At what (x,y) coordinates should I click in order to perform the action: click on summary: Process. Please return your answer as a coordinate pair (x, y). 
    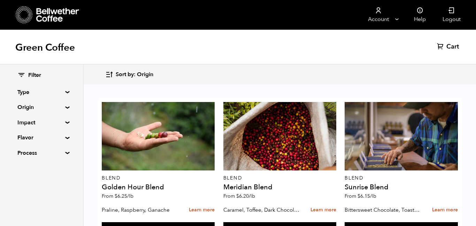
    Looking at the image, I should click on (42, 153).